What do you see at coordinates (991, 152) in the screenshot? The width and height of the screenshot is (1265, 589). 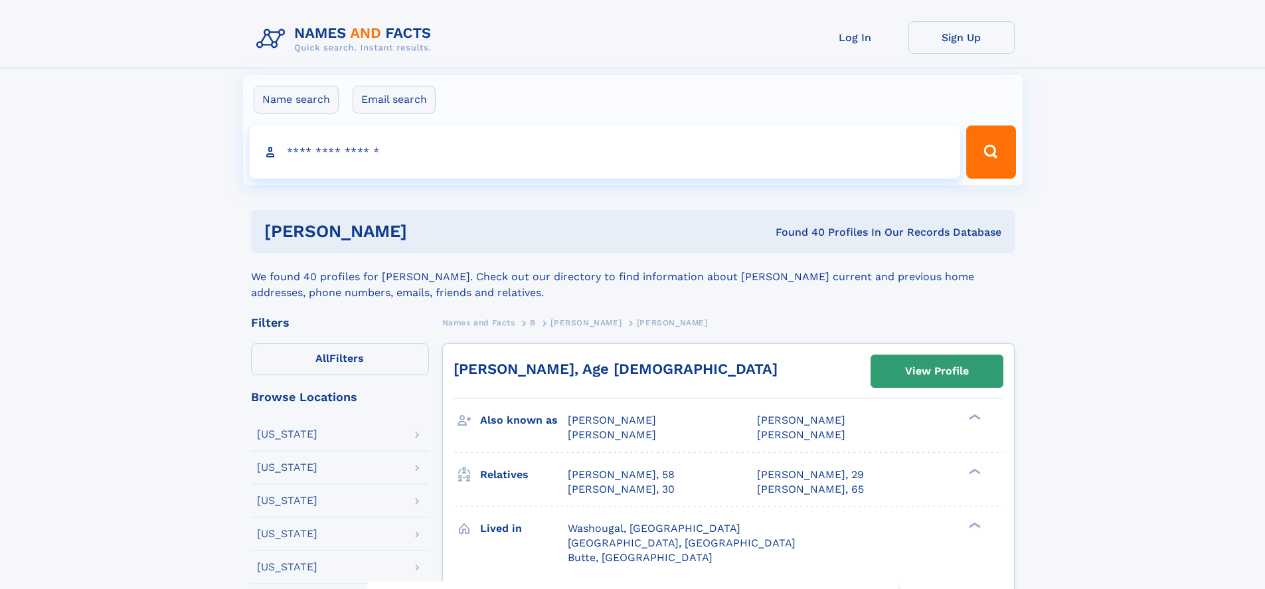 I see `button: Search Button` at bounding box center [991, 152].